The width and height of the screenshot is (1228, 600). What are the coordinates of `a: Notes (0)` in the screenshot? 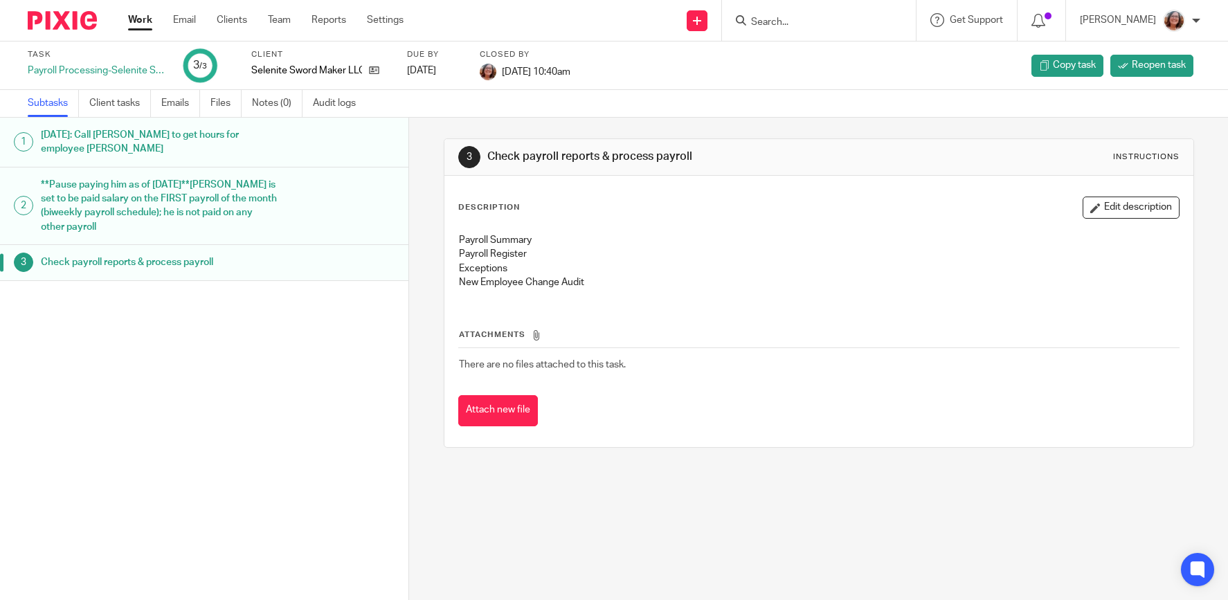 It's located at (277, 103).